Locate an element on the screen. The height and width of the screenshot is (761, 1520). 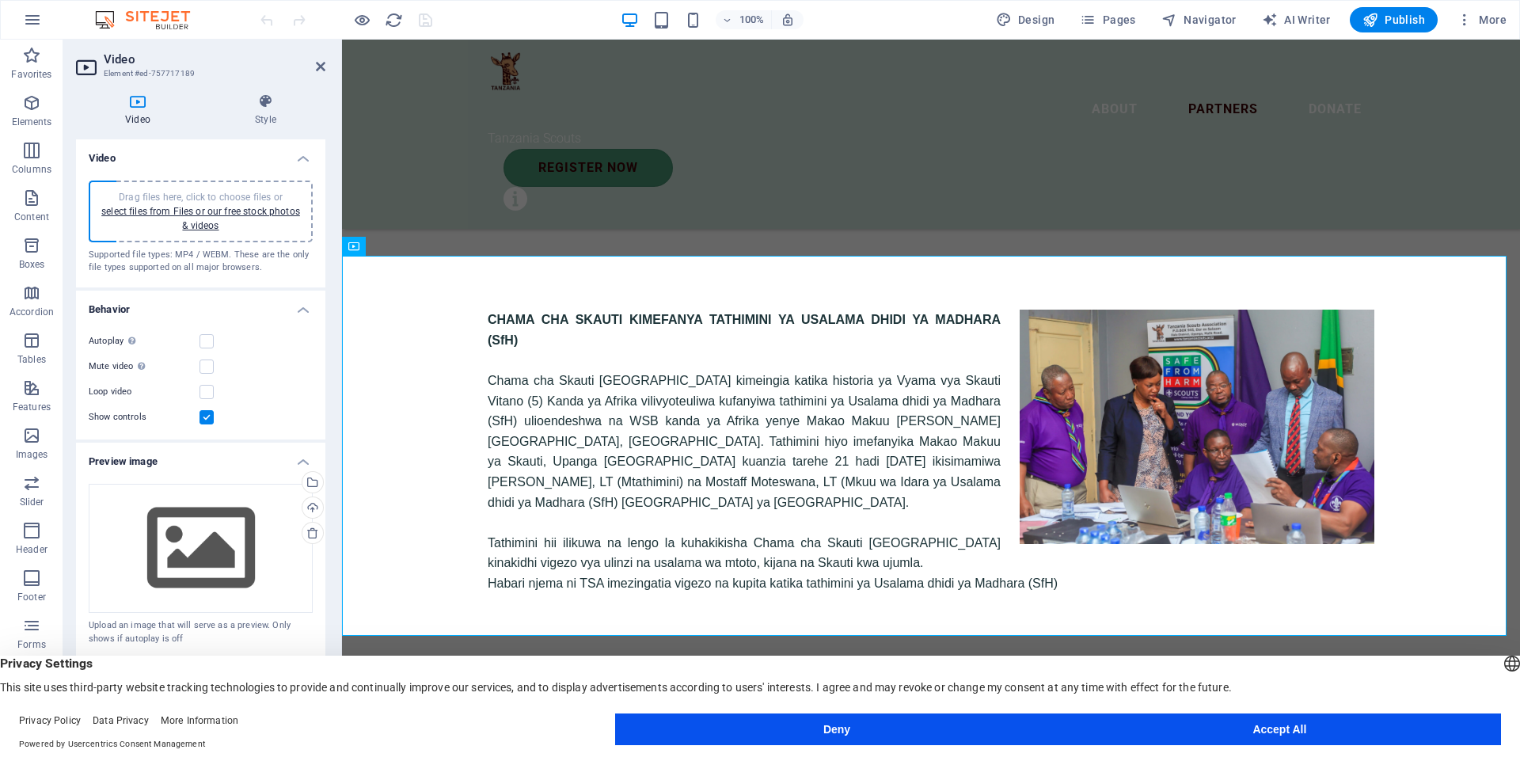
label: Show controls is located at coordinates (144, 417).